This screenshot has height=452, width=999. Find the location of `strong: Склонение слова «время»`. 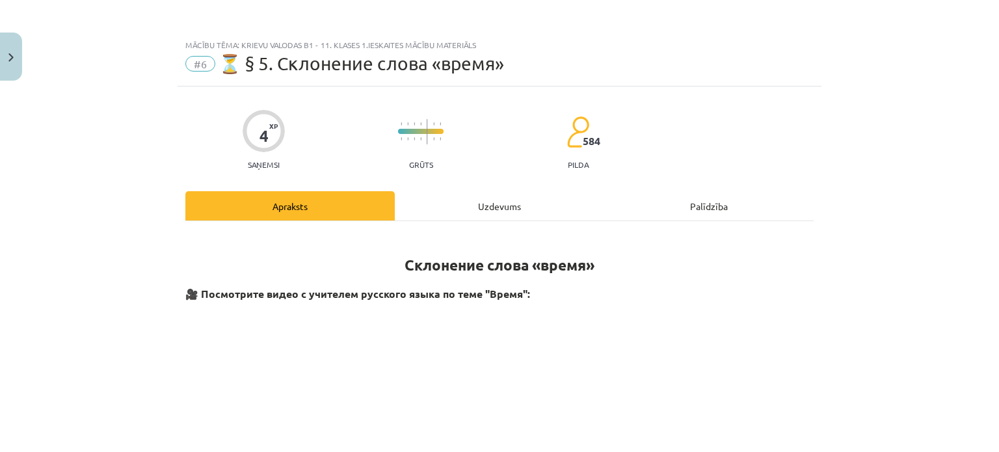

strong: Склонение слова «время» is located at coordinates (499, 265).